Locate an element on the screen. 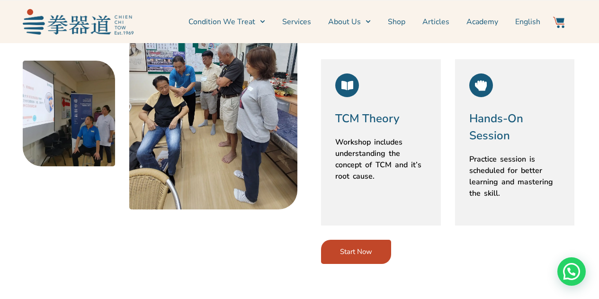 The width and height of the screenshot is (599, 299). span: Start Now is located at coordinates (356, 251).